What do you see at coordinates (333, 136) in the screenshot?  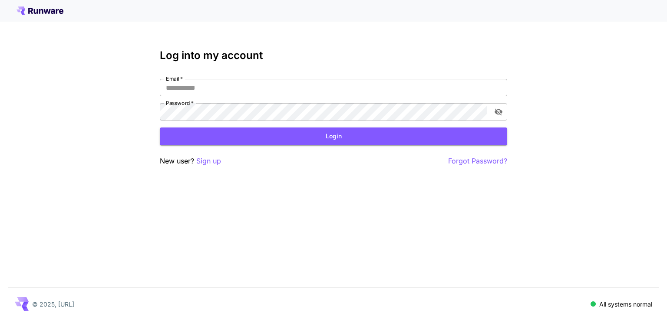 I see `button: Login` at bounding box center [333, 136].